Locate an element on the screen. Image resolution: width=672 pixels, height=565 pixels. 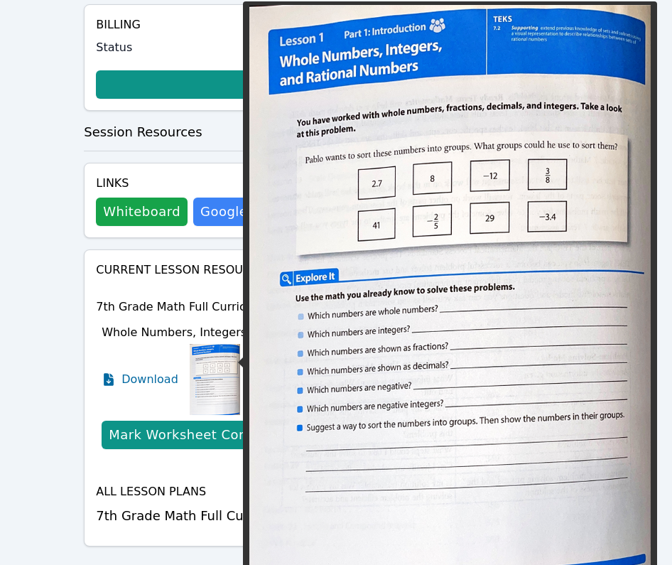
h4: Billing is located at coordinates (336, 25).